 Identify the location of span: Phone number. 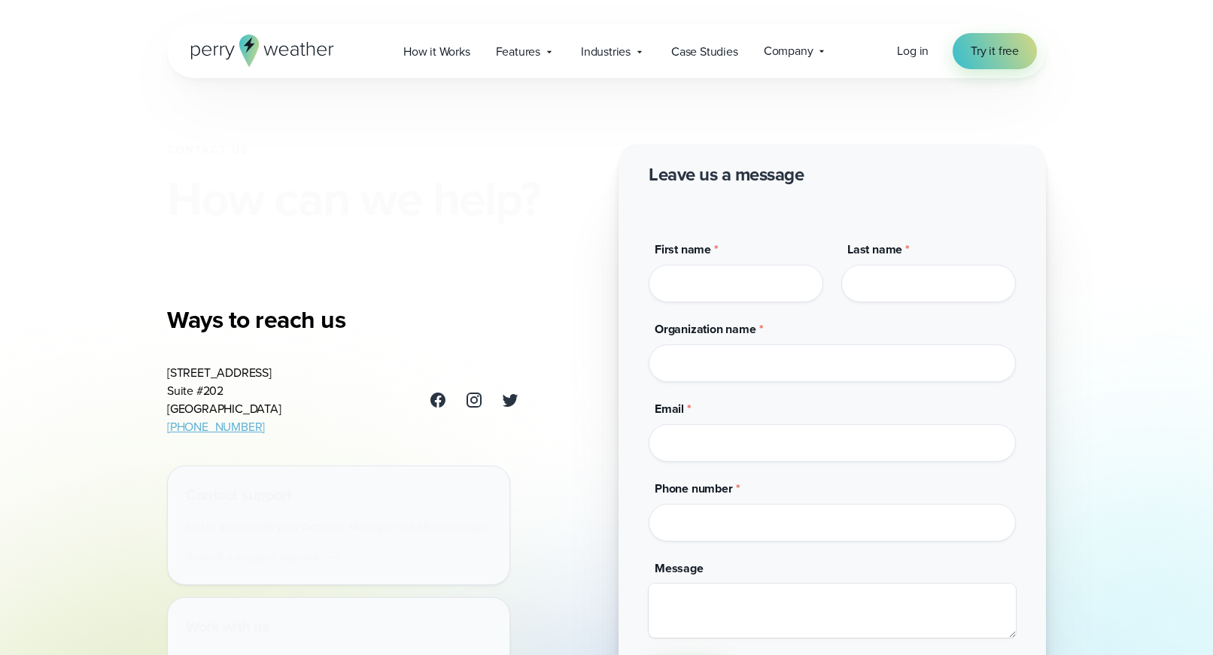
(694, 488).